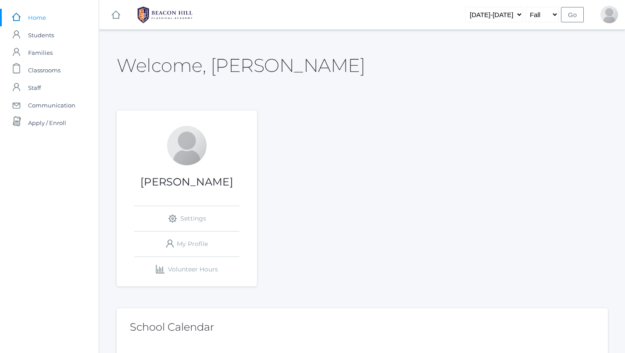  I want to click on span: Home, so click(37, 18).